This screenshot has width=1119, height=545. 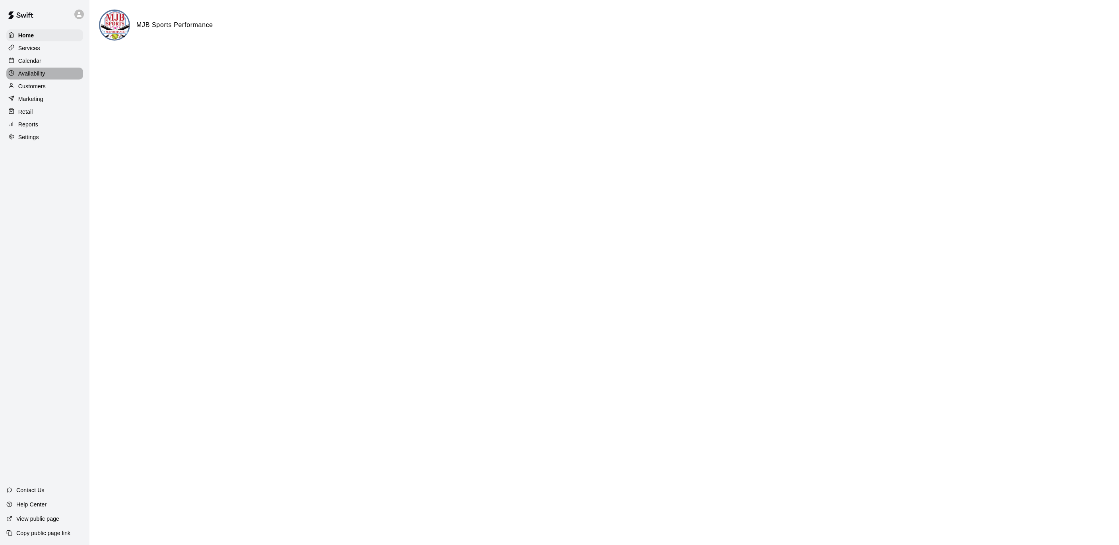 I want to click on p: Home, so click(x=26, y=35).